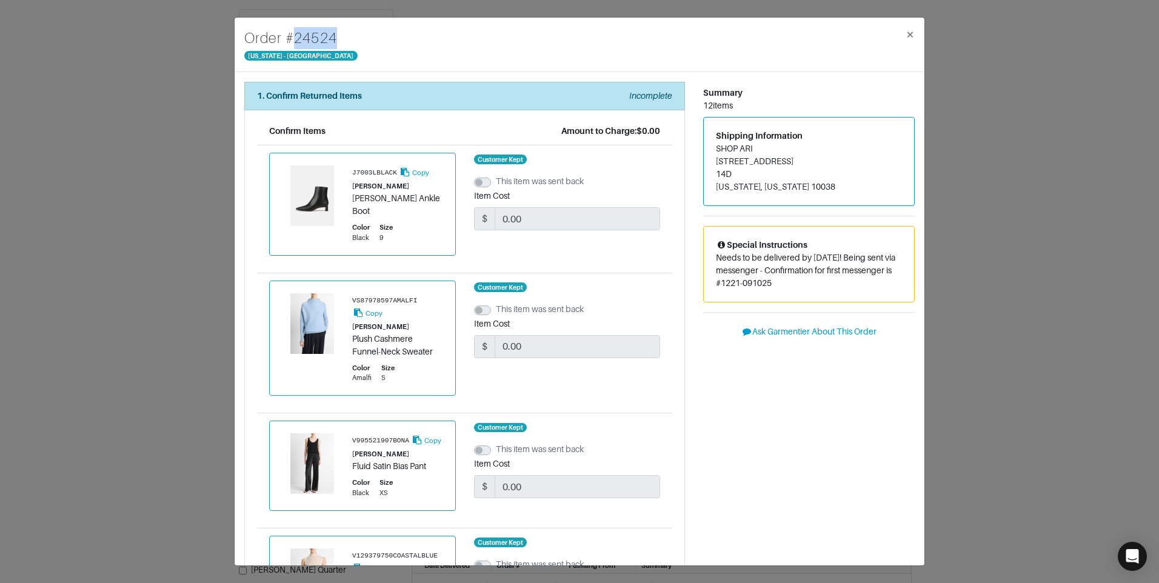 This screenshot has height=583, width=1159. Describe the element at coordinates (386, 493) in the screenshot. I see `div: XS` at that location.